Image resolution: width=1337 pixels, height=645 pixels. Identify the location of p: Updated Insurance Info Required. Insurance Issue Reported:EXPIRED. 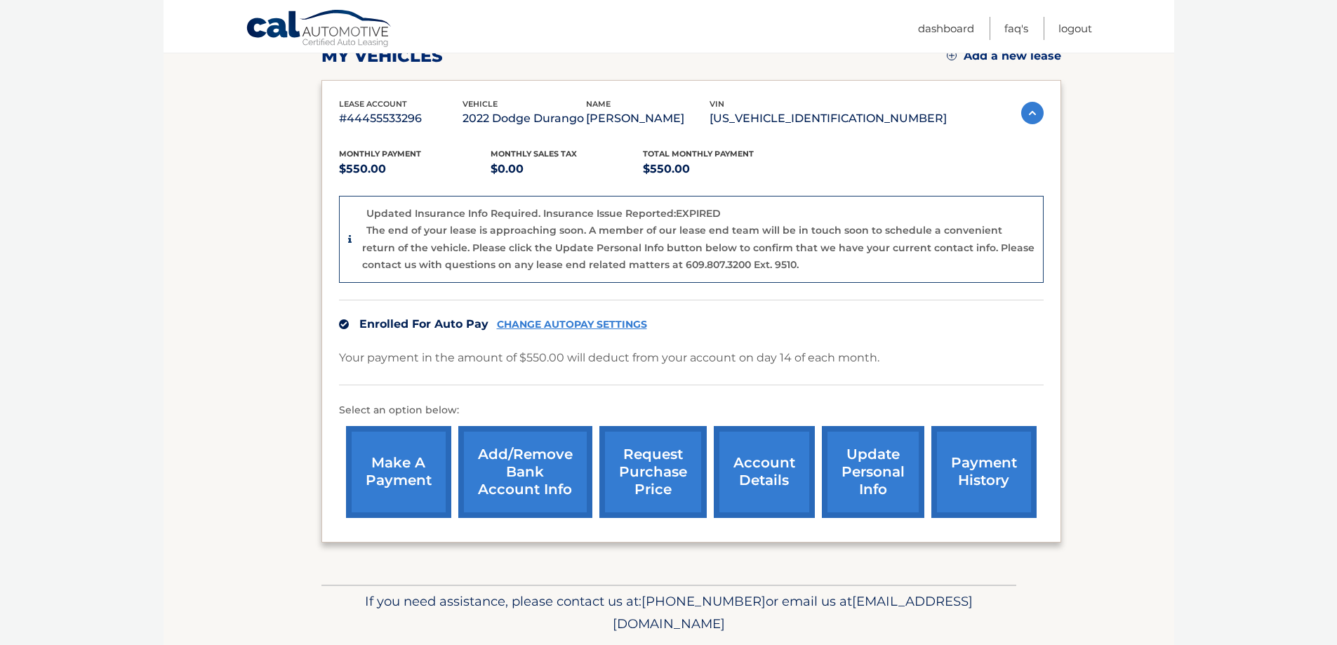
(543, 213).